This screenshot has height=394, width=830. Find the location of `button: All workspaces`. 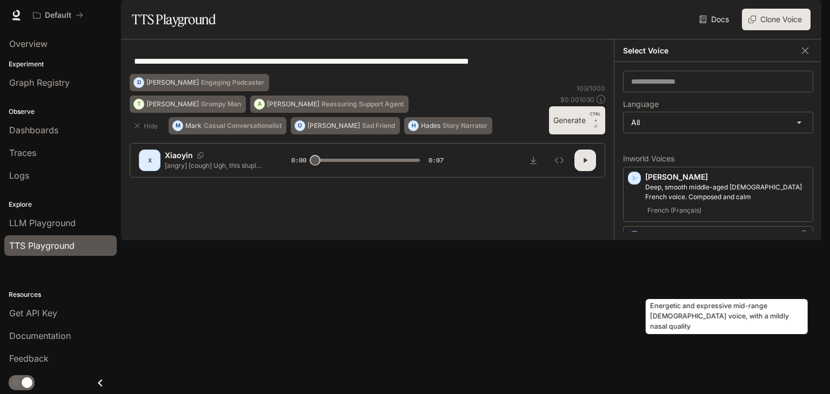

button: All workspaces is located at coordinates (58, 15).